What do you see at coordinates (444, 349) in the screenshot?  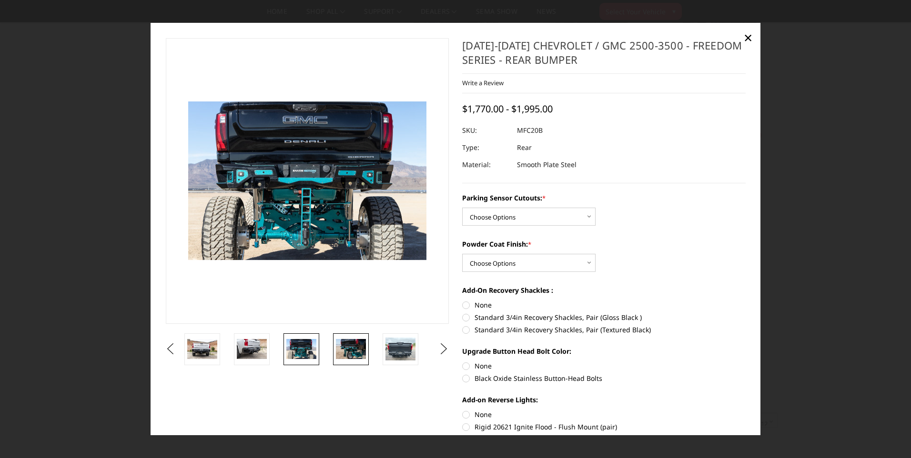 I see `button: Next` at bounding box center [444, 349].